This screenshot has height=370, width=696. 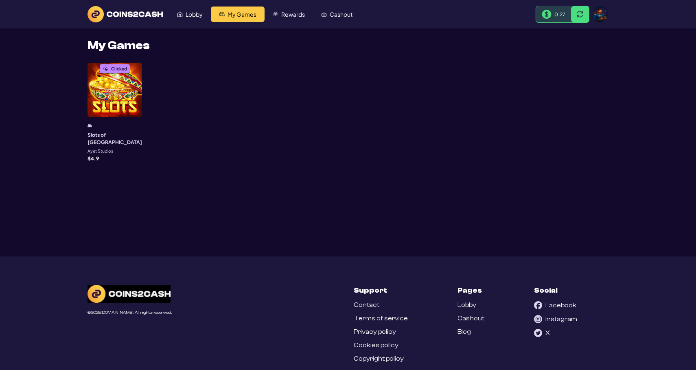 What do you see at coordinates (470, 290) in the screenshot?
I see `h3: Pages` at bounding box center [470, 290].